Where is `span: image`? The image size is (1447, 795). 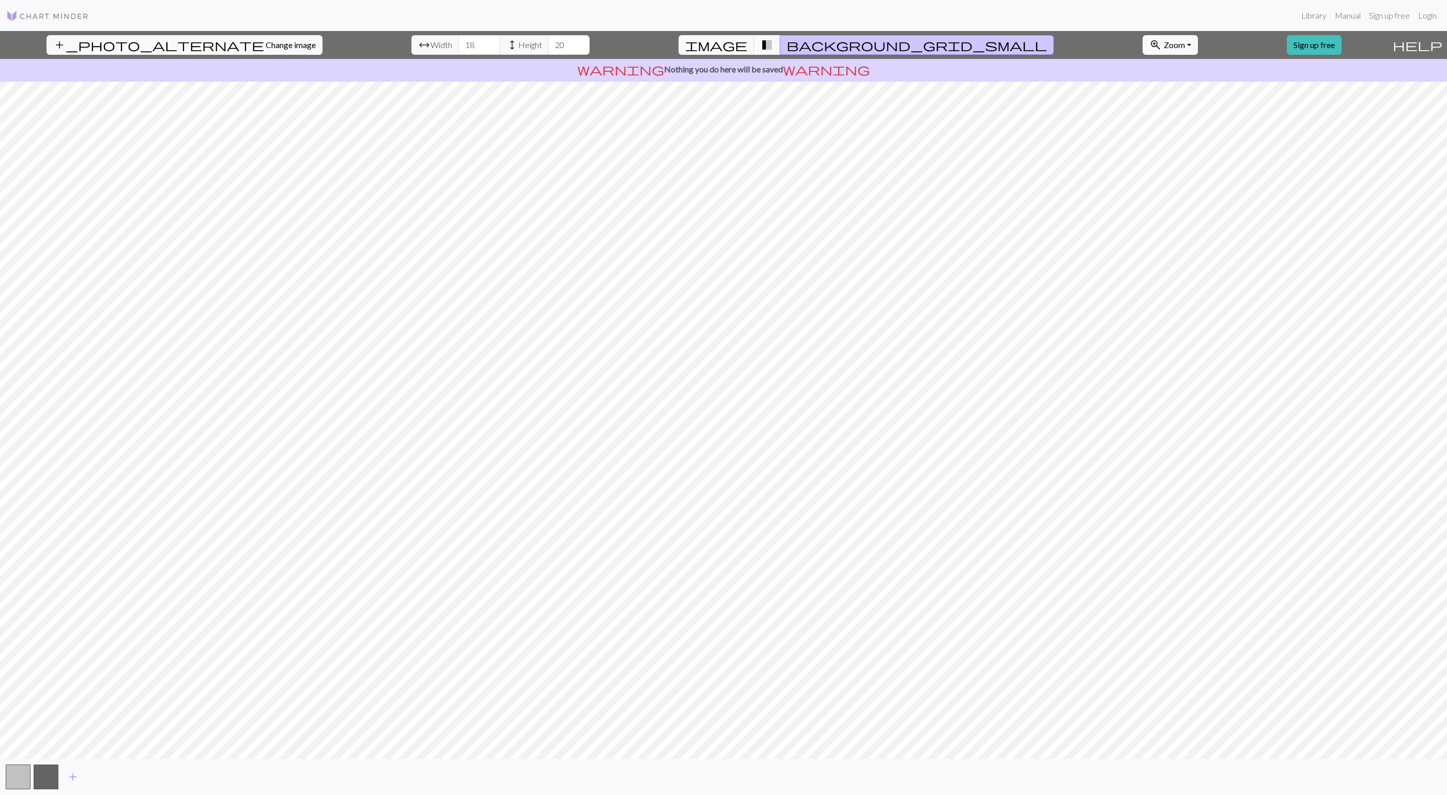 span: image is located at coordinates (716, 45).